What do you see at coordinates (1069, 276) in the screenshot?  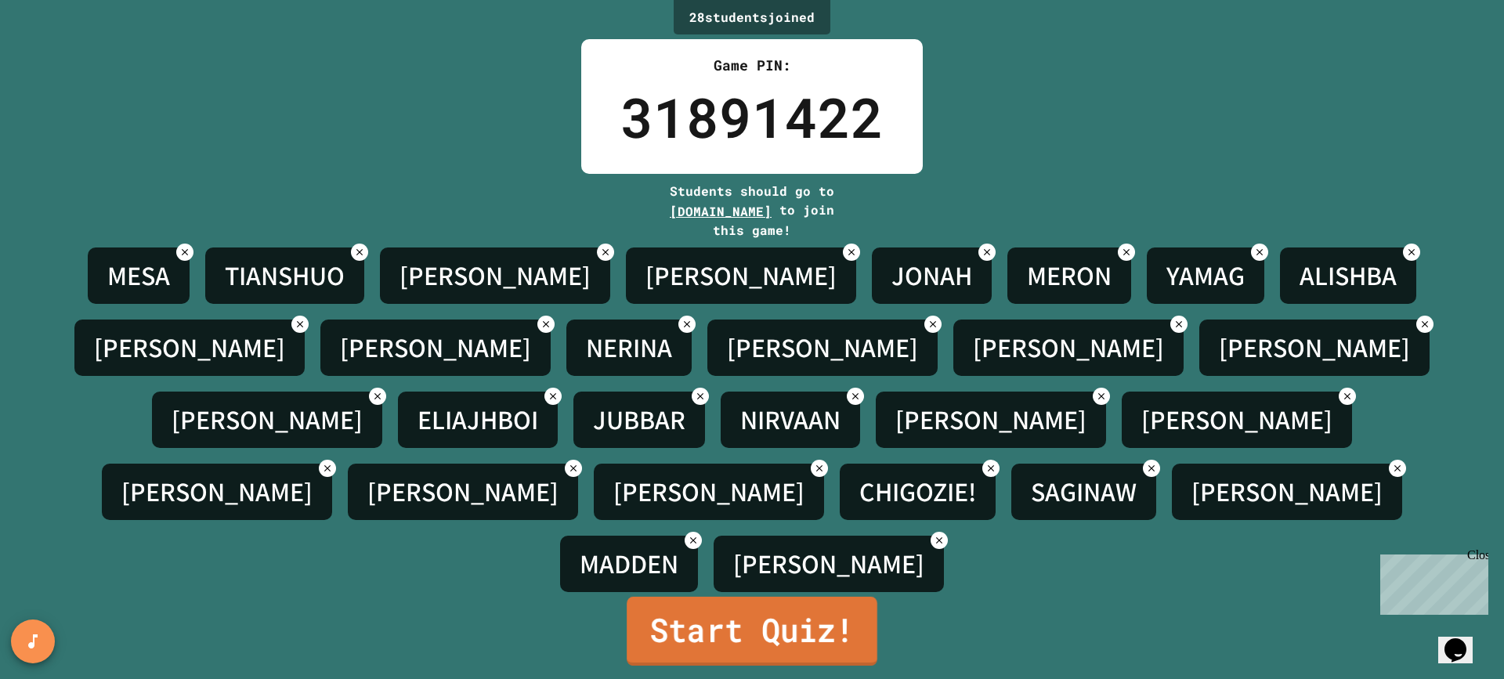 I see `h4: MERON` at bounding box center [1069, 276].